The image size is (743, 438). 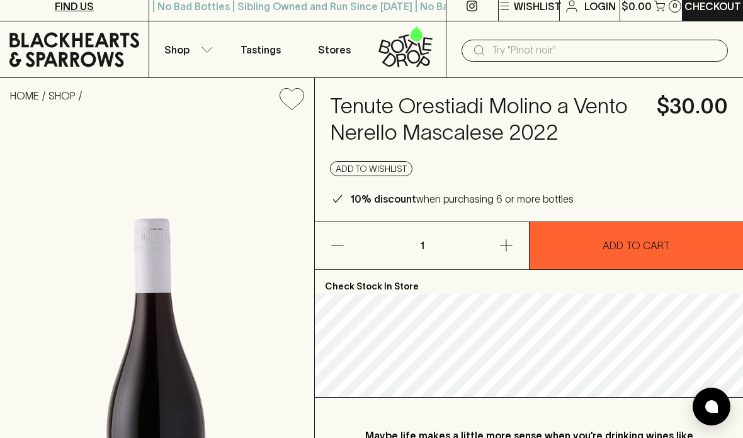 What do you see at coordinates (186, 49) in the screenshot?
I see `button: Shop` at bounding box center [186, 49].